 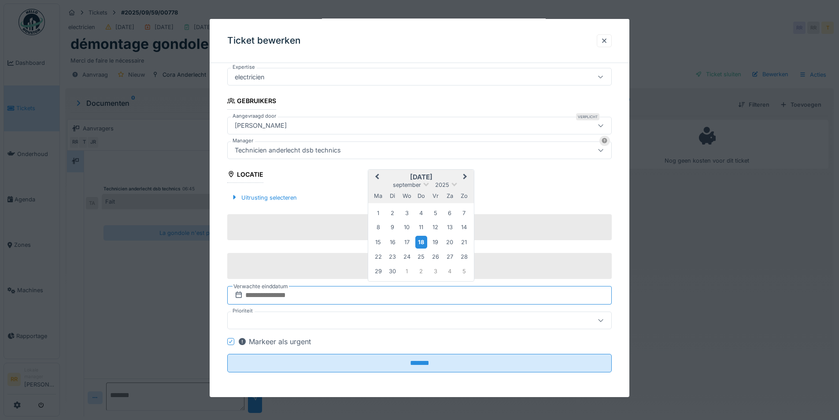 What do you see at coordinates (466, 177) in the screenshot?
I see `button: Next Month` at bounding box center [466, 177].